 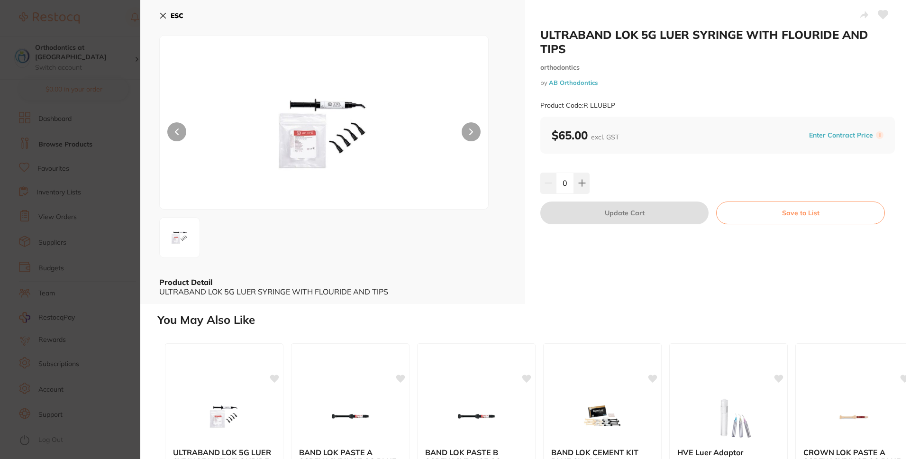 What do you see at coordinates (801, 213) in the screenshot?
I see `button: Save to List` at bounding box center [801, 213].